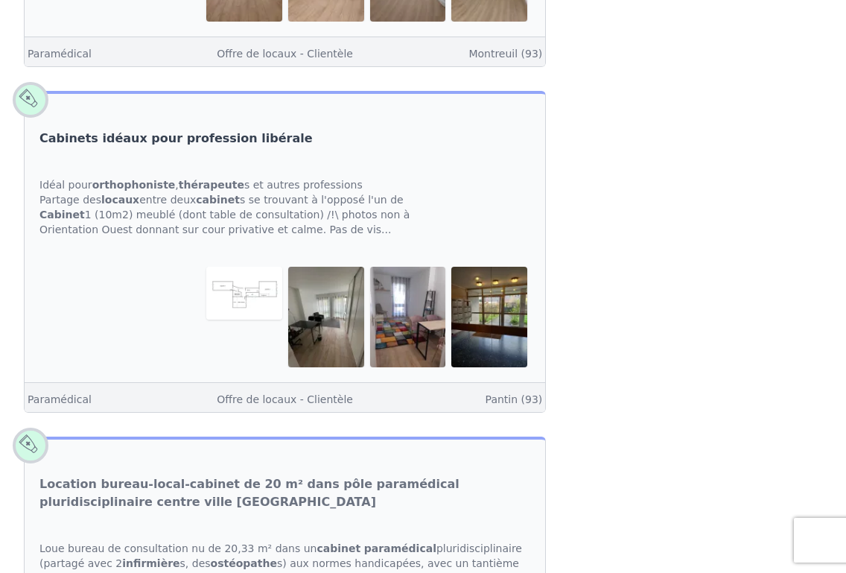 This screenshot has height=573, width=846. What do you see at coordinates (176, 139) in the screenshot?
I see `a: Cabinets idéaux pour profession libérale` at bounding box center [176, 139].